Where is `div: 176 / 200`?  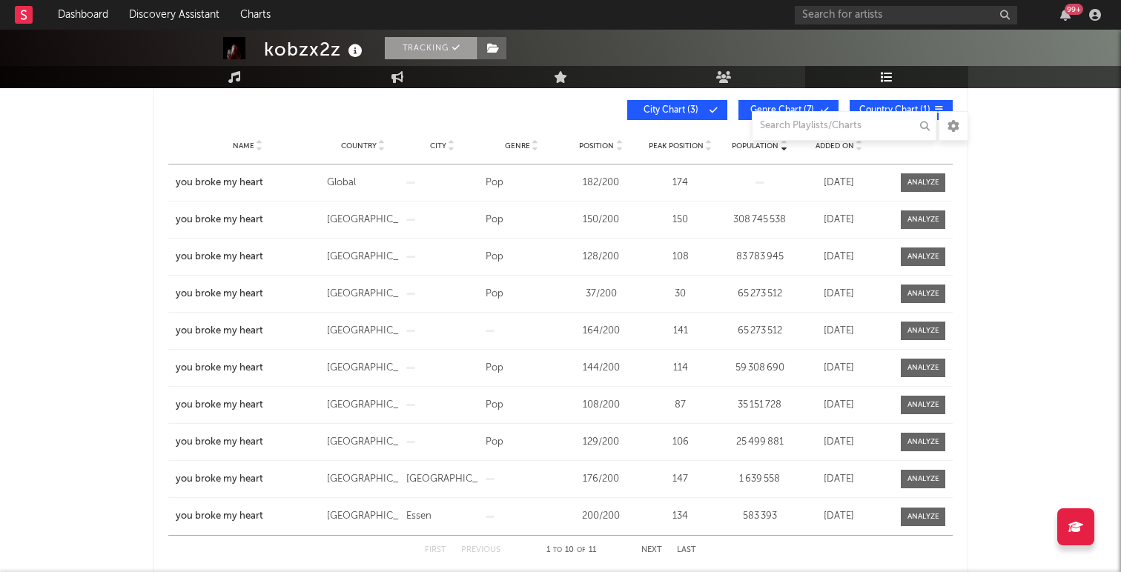
div: 176 / 200 is located at coordinates (601, 480).